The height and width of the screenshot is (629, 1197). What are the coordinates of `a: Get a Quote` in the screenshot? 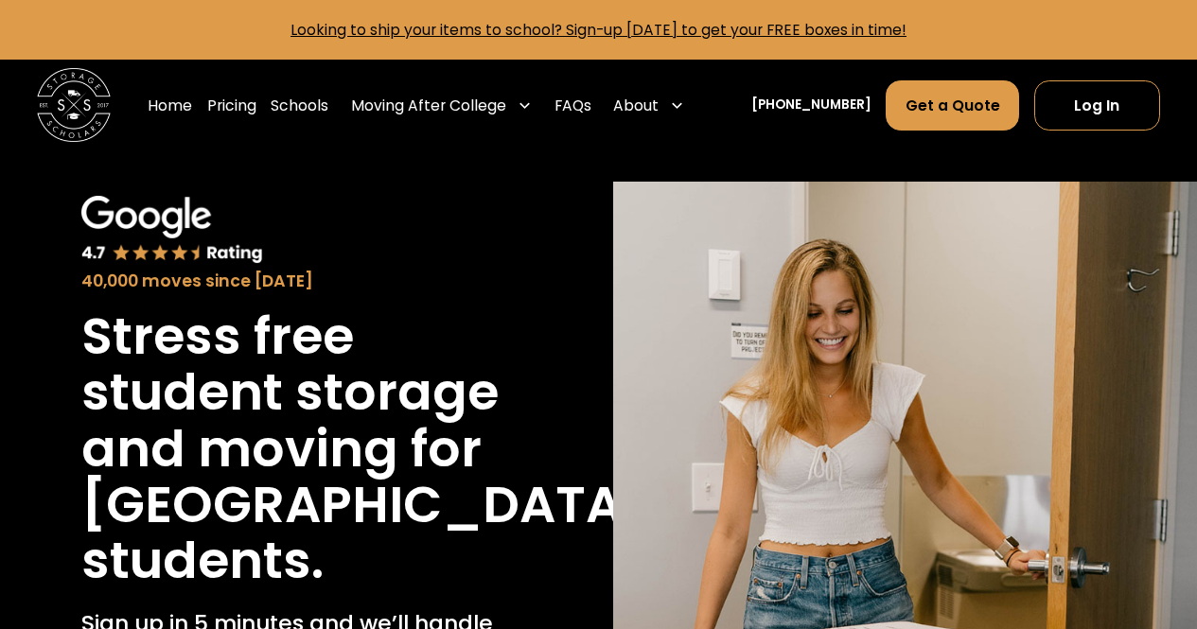 It's located at (952, 105).